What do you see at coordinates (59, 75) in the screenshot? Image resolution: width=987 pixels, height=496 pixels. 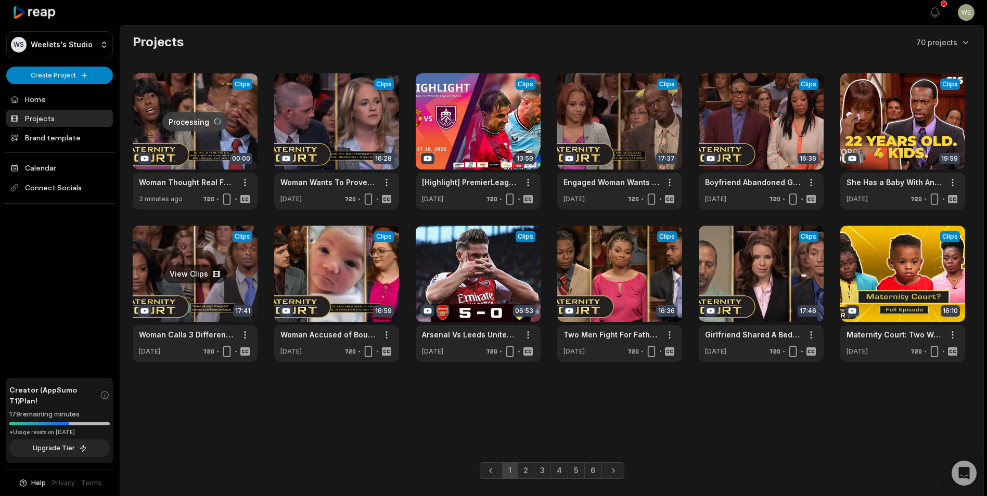 I see `button: Create Project` at bounding box center [59, 75].